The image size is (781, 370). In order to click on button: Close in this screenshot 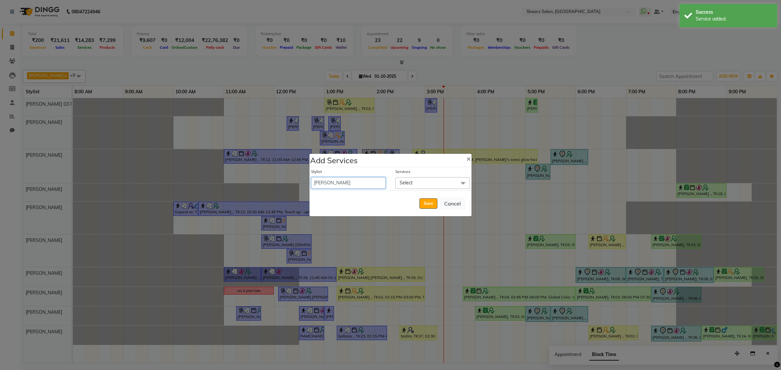, I will do `click(468, 158)`.